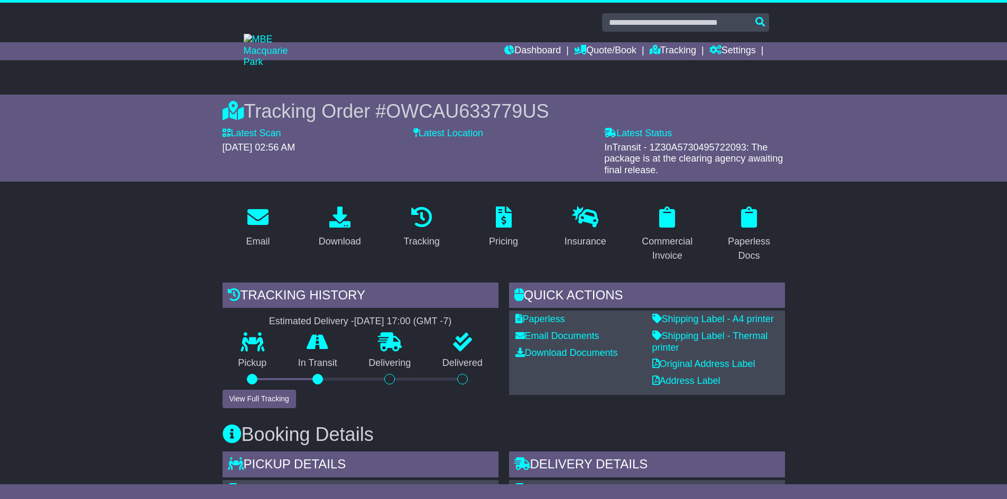 This screenshot has height=499, width=1007. What do you see at coordinates (259, 399) in the screenshot?
I see `button: View Full Tracking` at bounding box center [259, 399].